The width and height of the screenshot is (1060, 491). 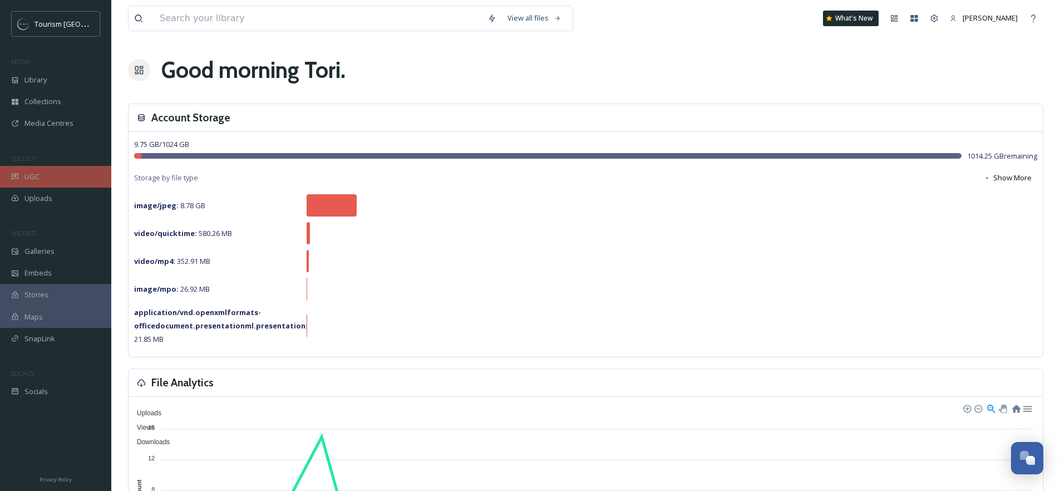 I want to click on tspan: 12, so click(x=151, y=458).